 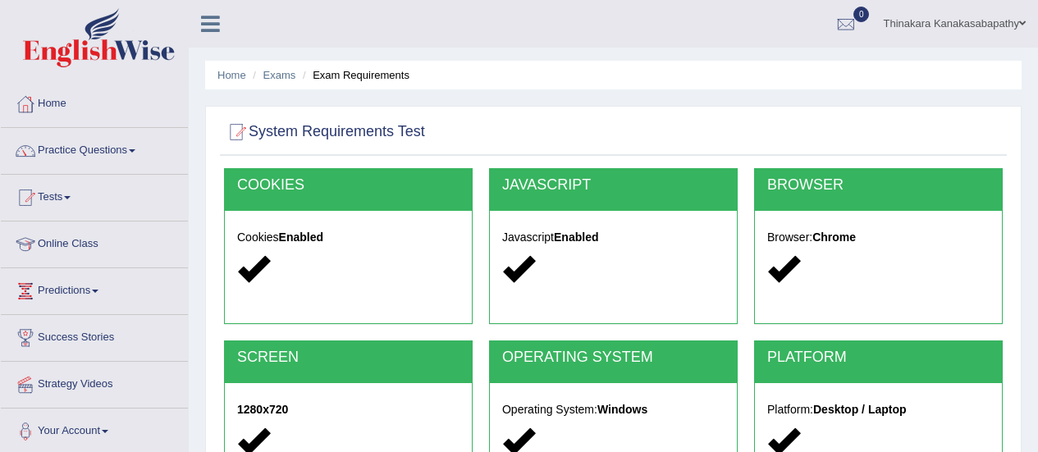 What do you see at coordinates (878, 358) in the screenshot?
I see `h2: PLATFORM` at bounding box center [878, 358].